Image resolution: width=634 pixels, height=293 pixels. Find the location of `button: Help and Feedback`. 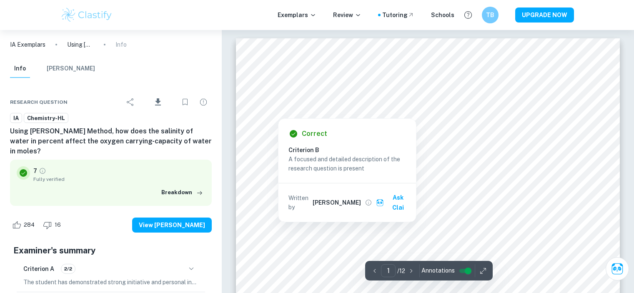

button: Help and Feedback is located at coordinates (468, 15).